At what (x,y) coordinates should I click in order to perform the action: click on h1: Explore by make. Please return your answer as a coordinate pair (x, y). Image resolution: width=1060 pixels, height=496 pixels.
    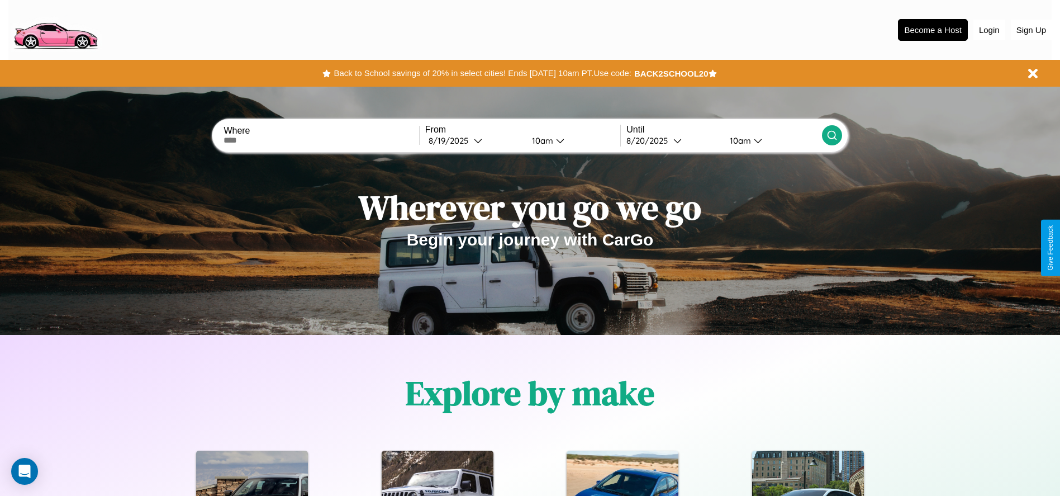
    Looking at the image, I should click on (530, 393).